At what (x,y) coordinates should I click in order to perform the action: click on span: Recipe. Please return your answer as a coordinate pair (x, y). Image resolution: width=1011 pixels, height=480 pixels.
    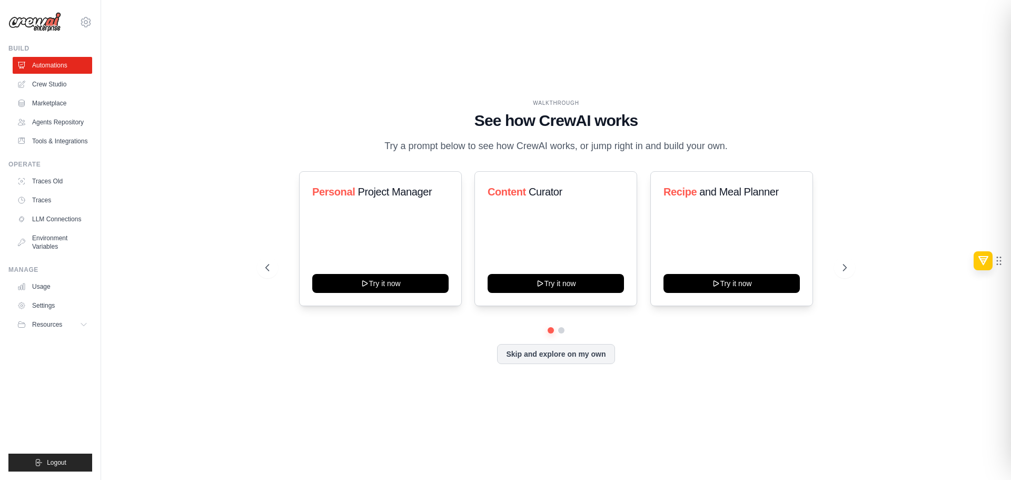
    Looking at the image, I should click on (680, 192).